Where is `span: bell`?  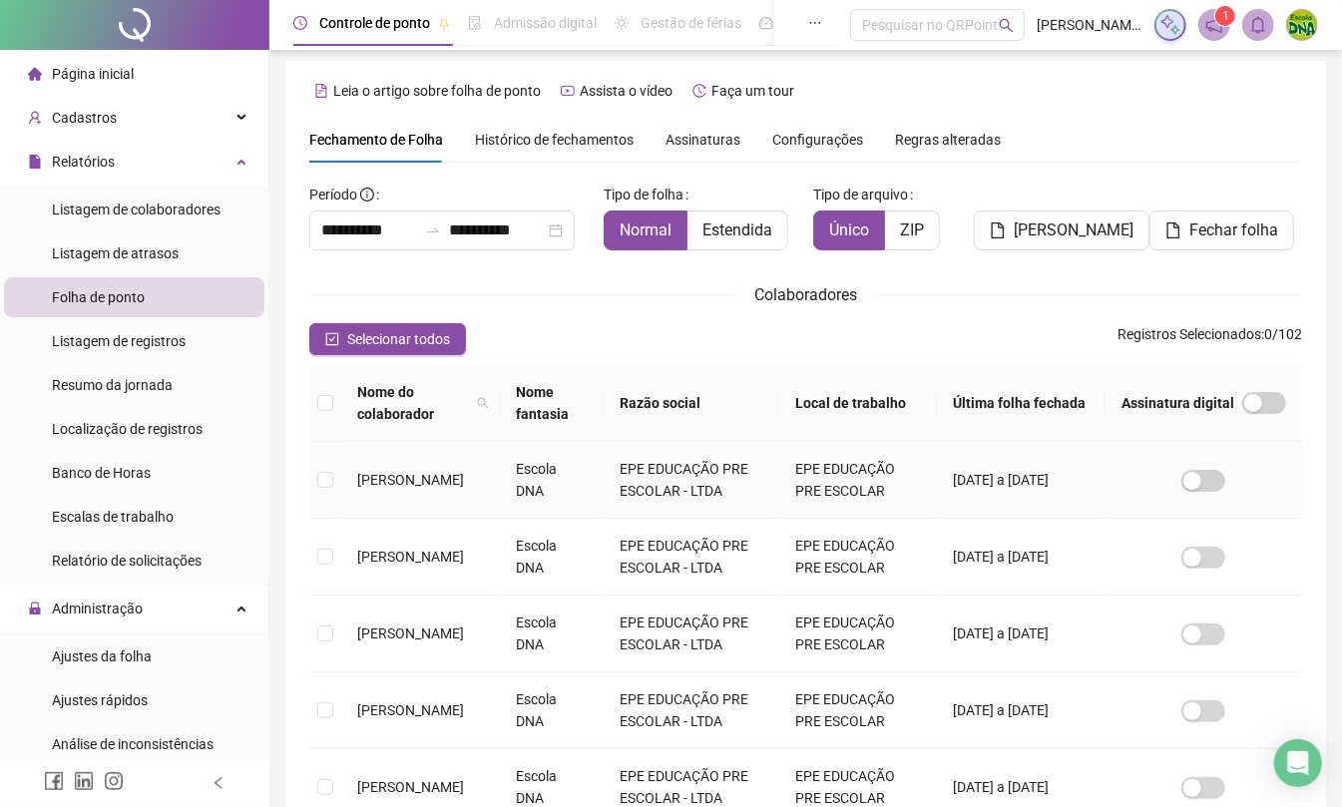
span: bell is located at coordinates (1258, 25).